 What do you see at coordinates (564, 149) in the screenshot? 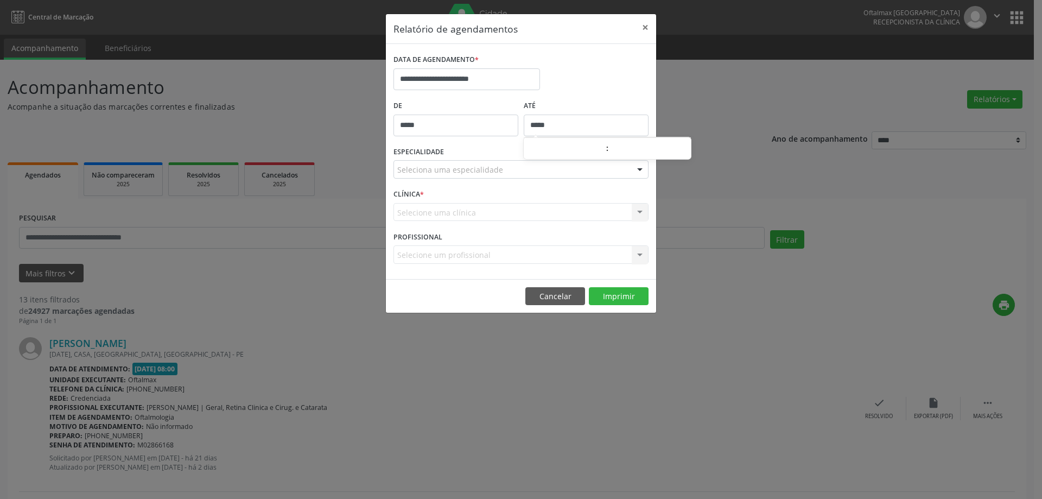
I see `input: Hour` at bounding box center [564, 149].